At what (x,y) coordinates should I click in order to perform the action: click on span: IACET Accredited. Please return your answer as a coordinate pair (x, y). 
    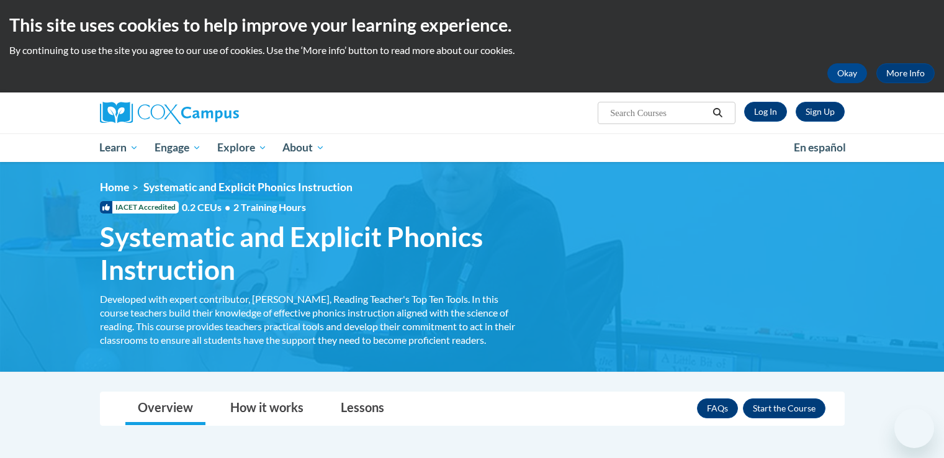
    Looking at the image, I should click on (139, 207).